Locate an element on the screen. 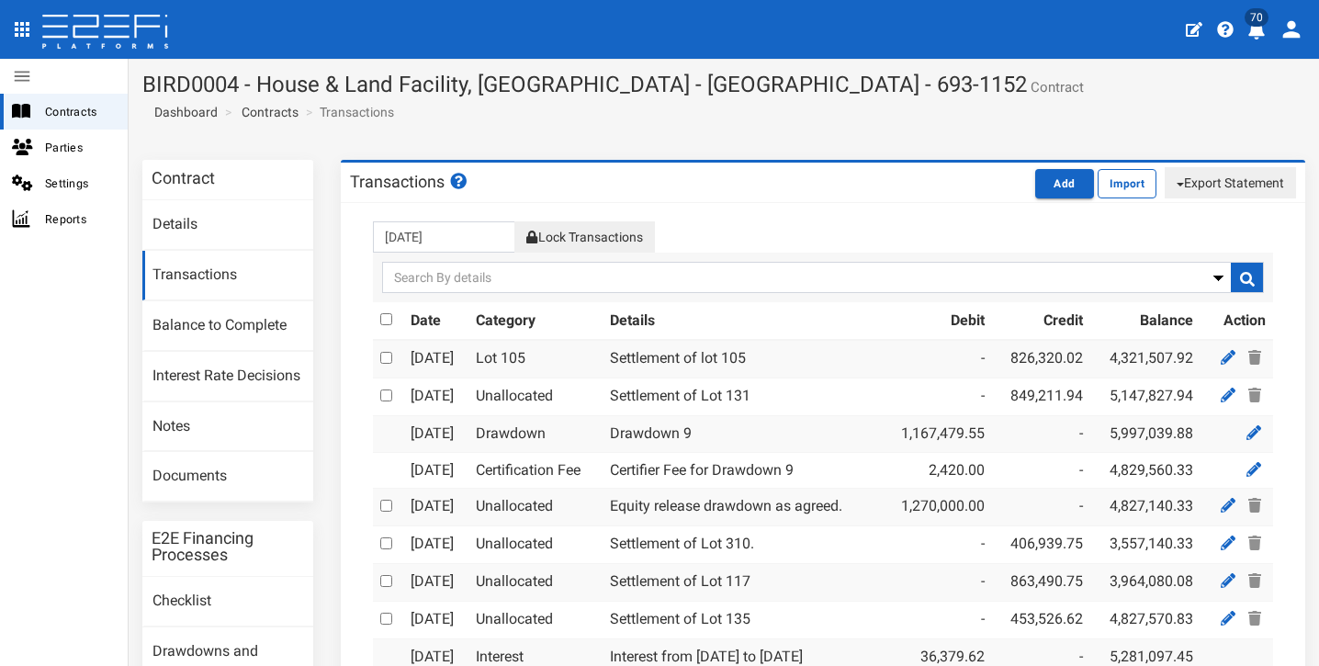 This screenshot has height=666, width=1319. a: Settlement of Lot 117 is located at coordinates (680, 580).